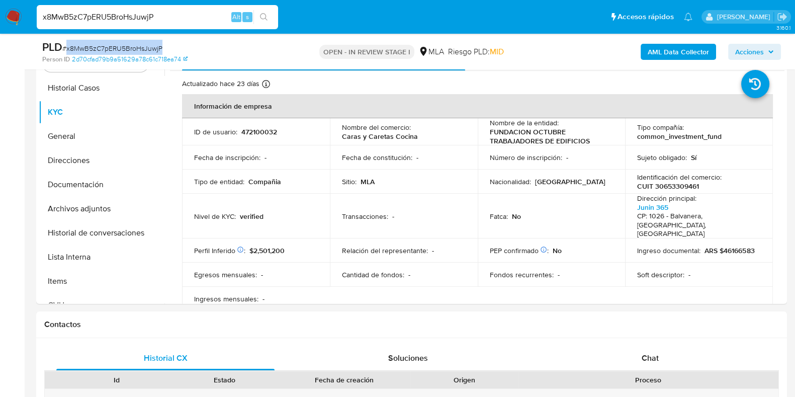 The width and height of the screenshot is (795, 397). Describe the element at coordinates (102, 112) in the screenshot. I see `button: KYC` at that location.